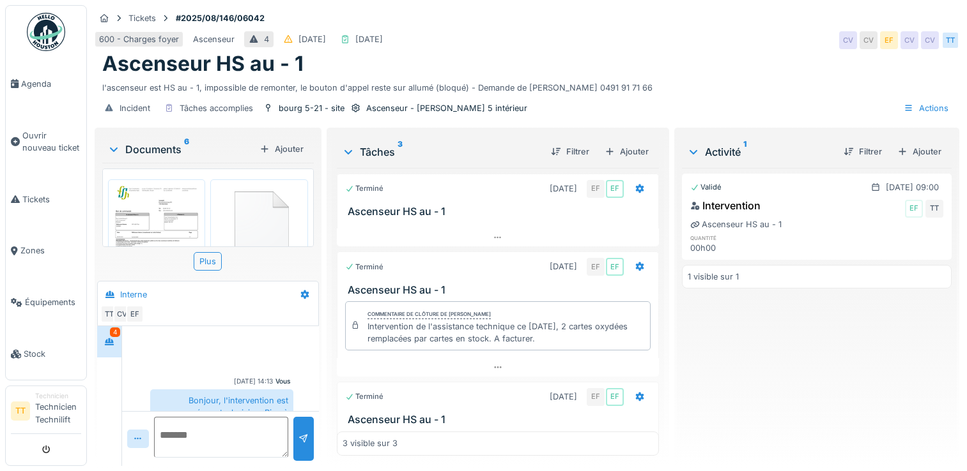 This screenshot has height=471, width=967. What do you see at coordinates (311, 108) in the screenshot?
I see `div: bourg 5-21 - site` at bounding box center [311, 108].